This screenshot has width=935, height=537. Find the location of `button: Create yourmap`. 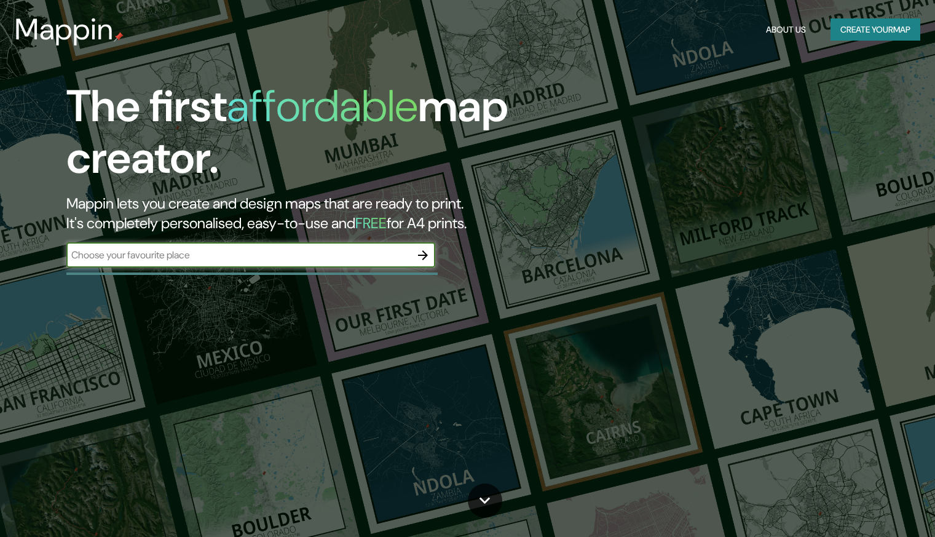

button: Create yourmap is located at coordinates (876, 30).